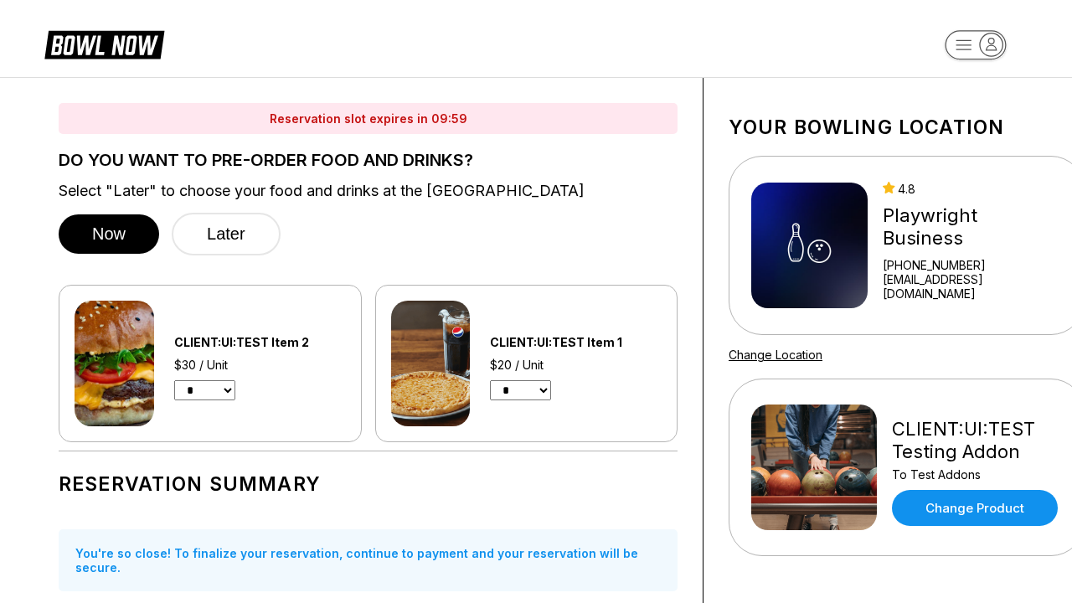 Image resolution: width=1072 pixels, height=603 pixels. What do you see at coordinates (260, 364) in the screenshot?
I see `div: $30 / Unit` at bounding box center [260, 364].